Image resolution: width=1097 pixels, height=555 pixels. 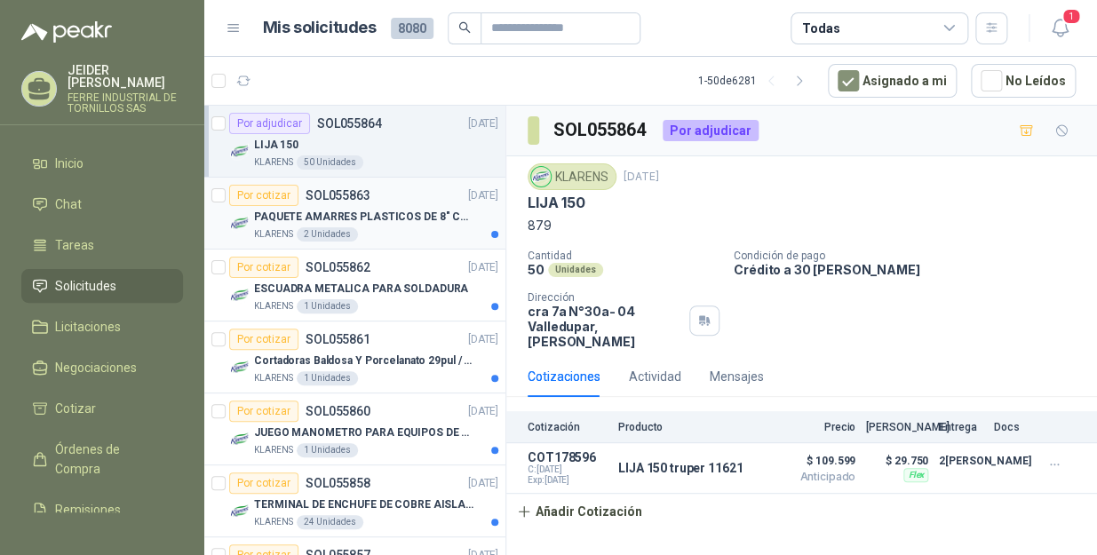 I want to click on span: 1, so click(x=1072, y=16).